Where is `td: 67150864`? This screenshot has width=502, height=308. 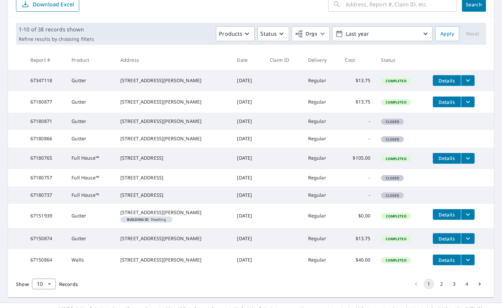
td: 67150864 is located at coordinates (45, 260).